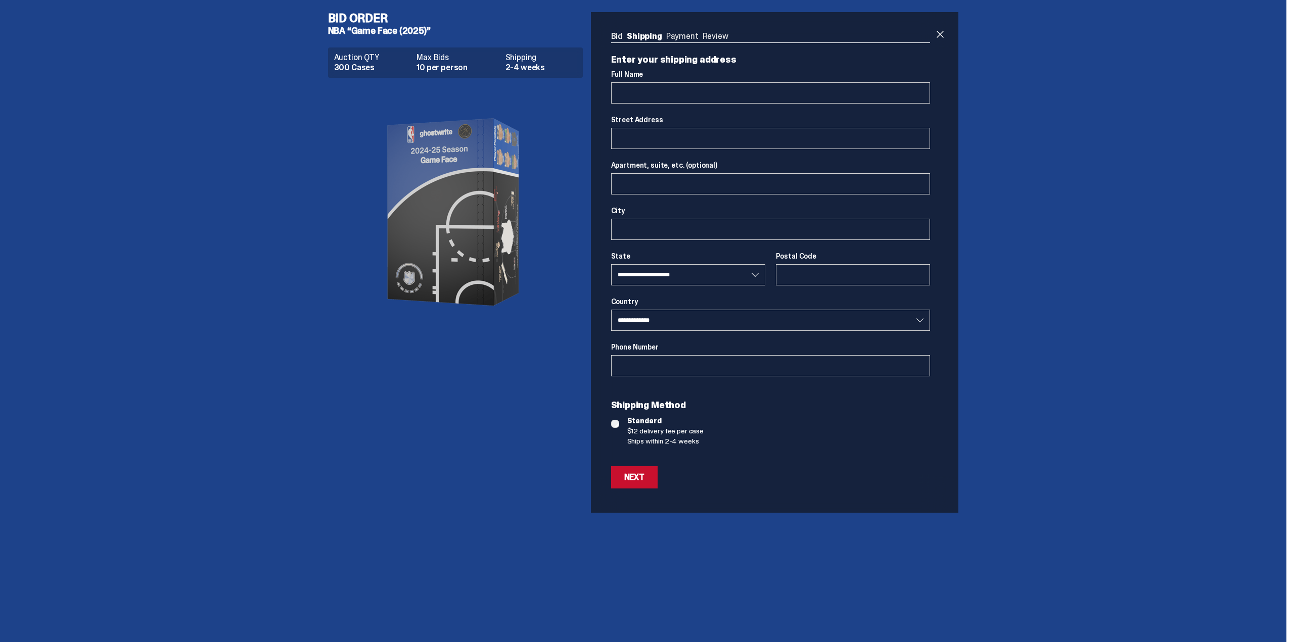 This screenshot has height=642, width=1294. Describe the element at coordinates (372, 58) in the screenshot. I see `dt: Auction QTY` at that location.